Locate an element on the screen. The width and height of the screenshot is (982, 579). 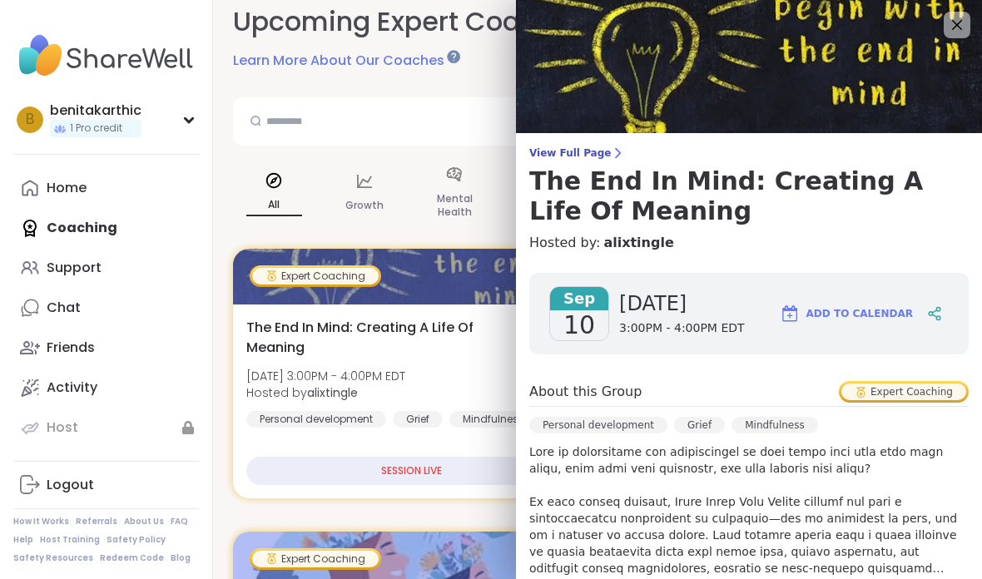
div: SESSION LIVE is located at coordinates (411, 471).